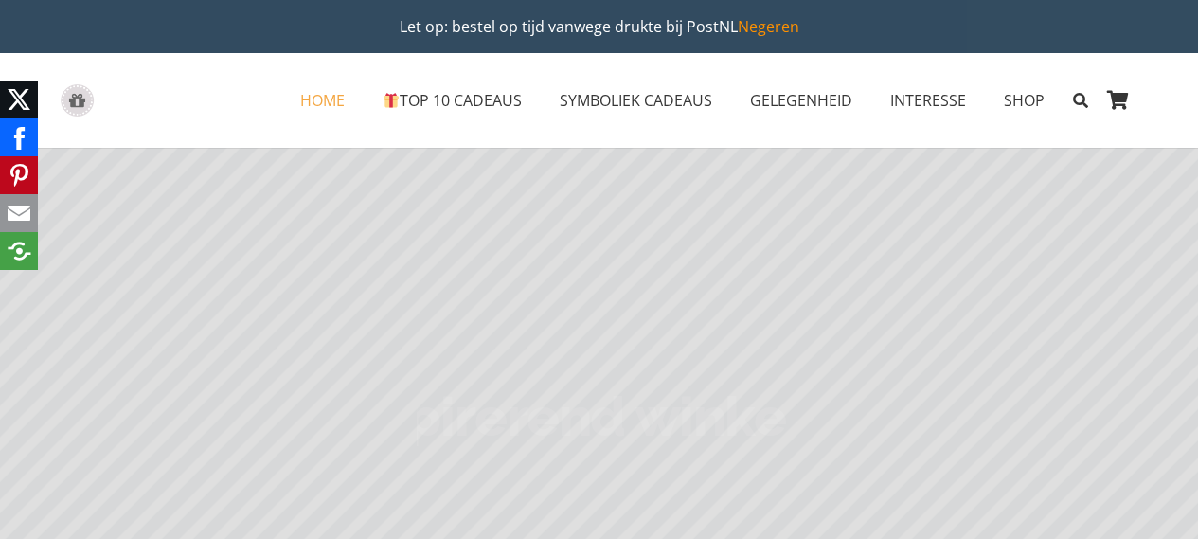 This screenshot has width=1198, height=539. Describe the element at coordinates (928, 100) in the screenshot. I see `span: INTERESSE` at that location.